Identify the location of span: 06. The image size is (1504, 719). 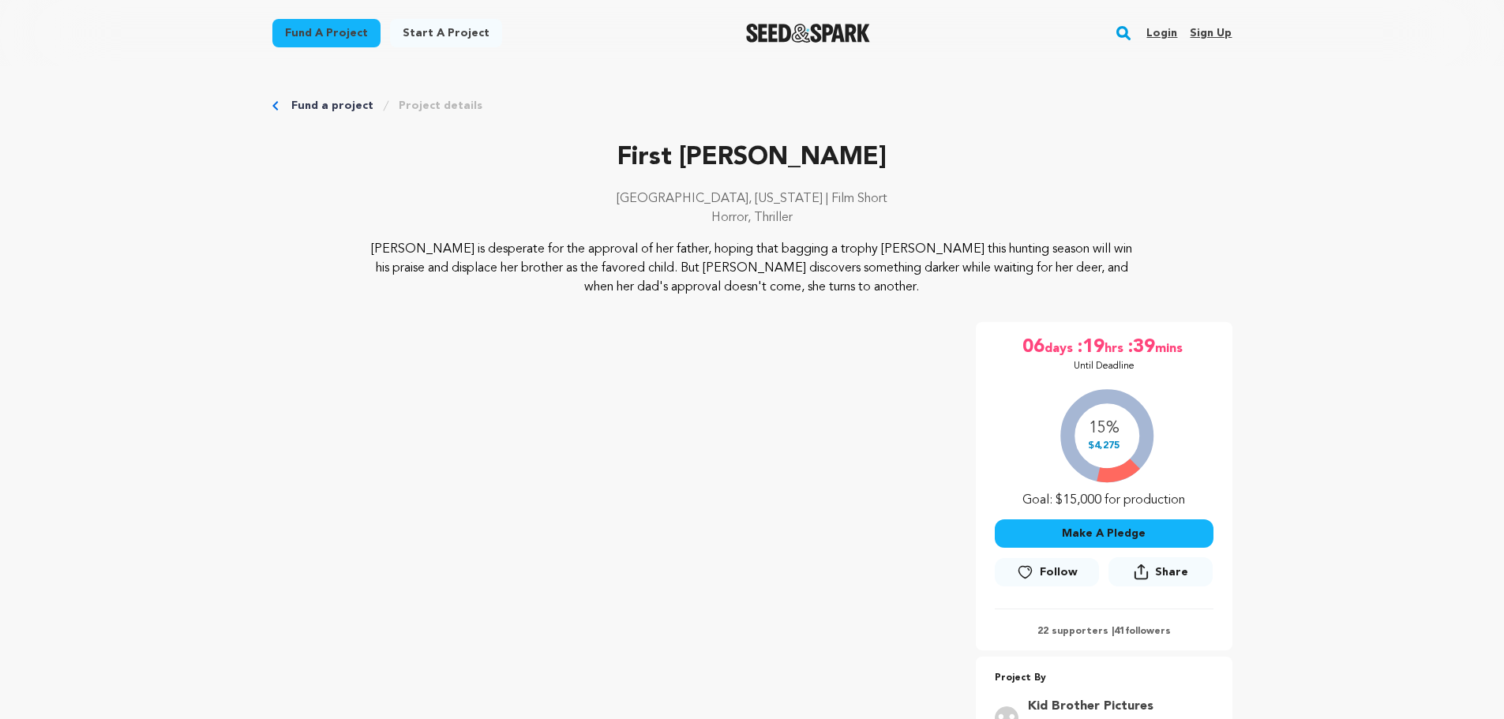
(1034, 347).